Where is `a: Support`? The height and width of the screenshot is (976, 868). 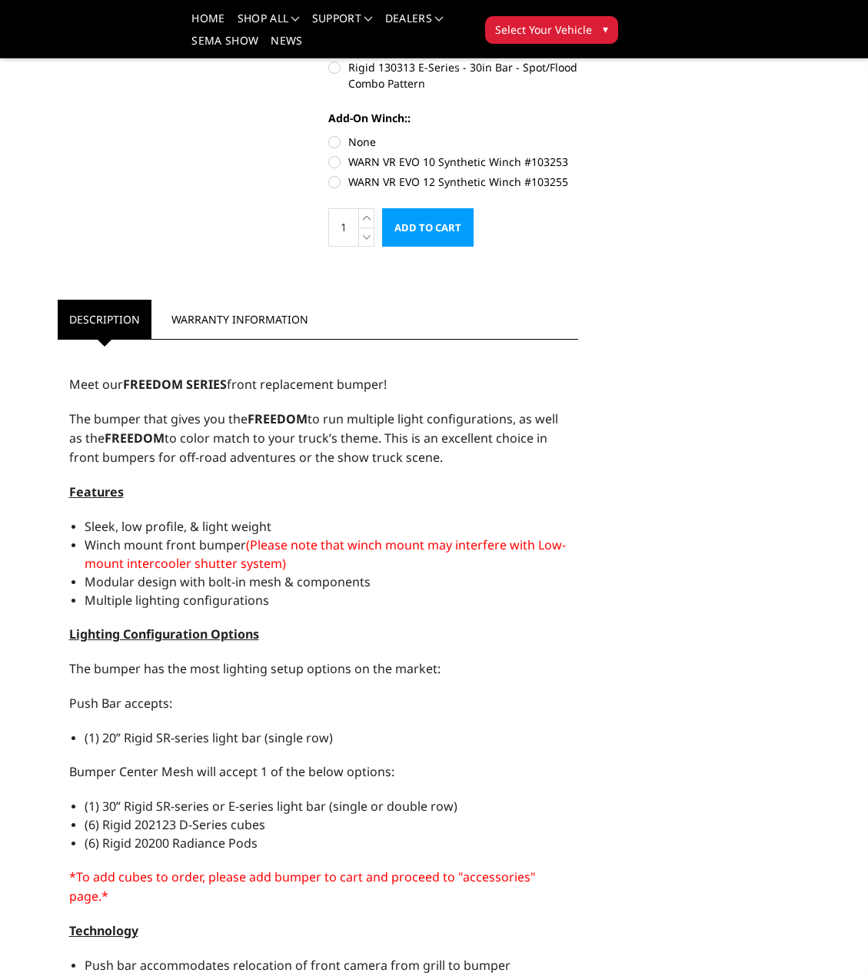 a: Support is located at coordinates (342, 24).